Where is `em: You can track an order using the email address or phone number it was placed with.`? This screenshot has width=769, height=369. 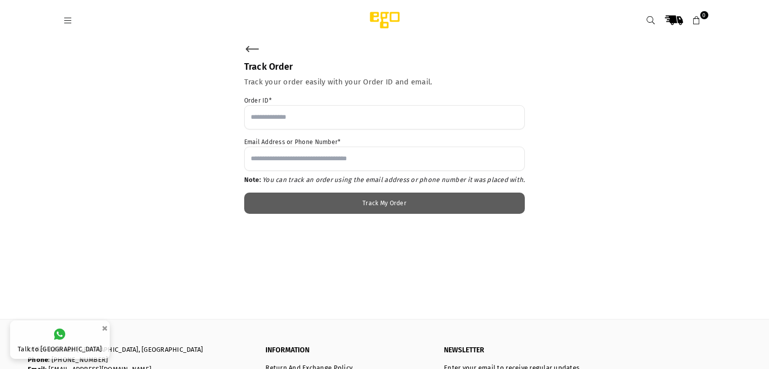 em: You can track an order using the email address or phone number it was placed with. is located at coordinates (393, 179).